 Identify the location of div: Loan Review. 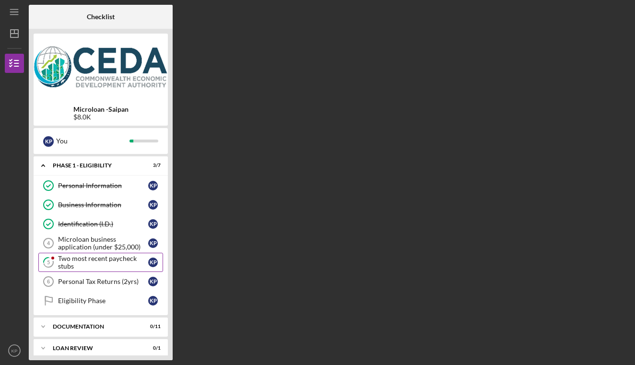
(95, 348).